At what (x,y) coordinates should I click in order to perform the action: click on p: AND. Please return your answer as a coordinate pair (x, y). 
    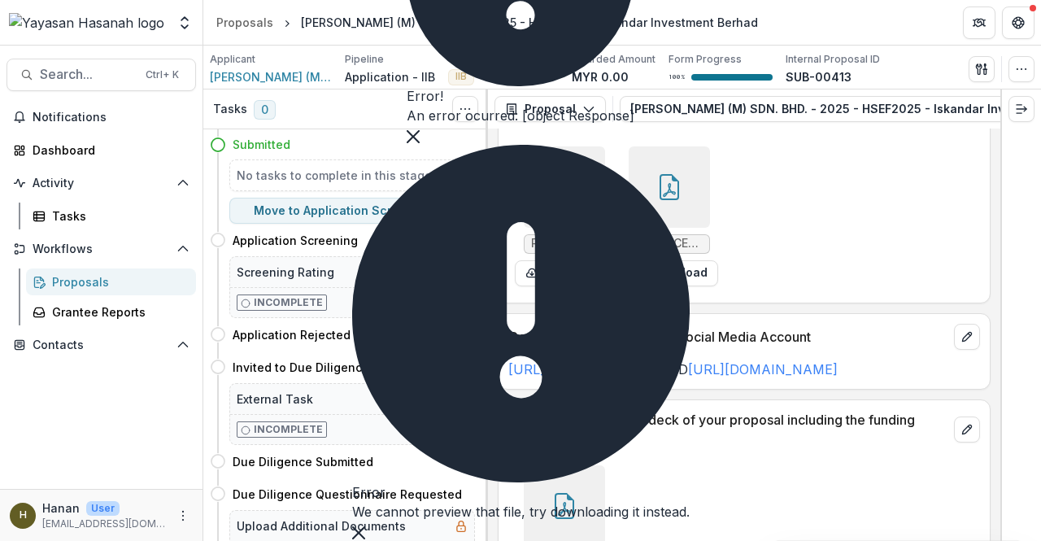
    Looking at the image, I should click on (744, 369).